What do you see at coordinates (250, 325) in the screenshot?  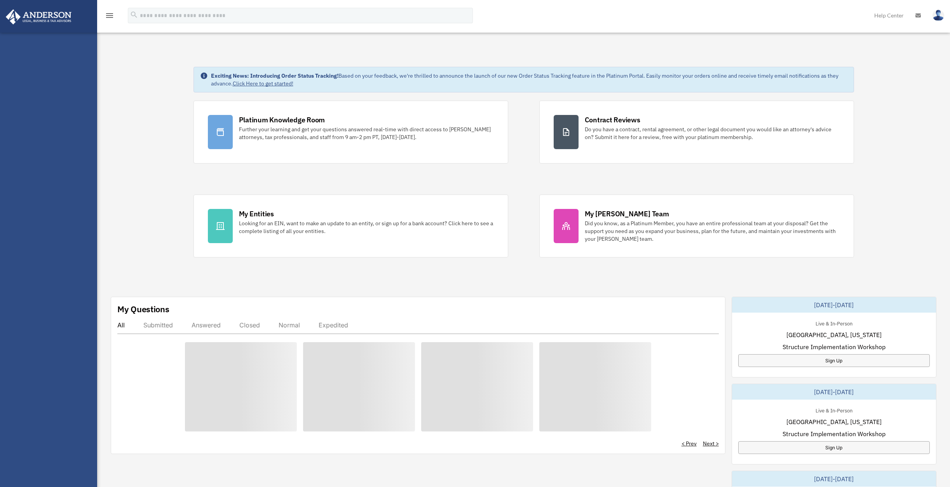 I see `div: Closed` at bounding box center [250, 325].